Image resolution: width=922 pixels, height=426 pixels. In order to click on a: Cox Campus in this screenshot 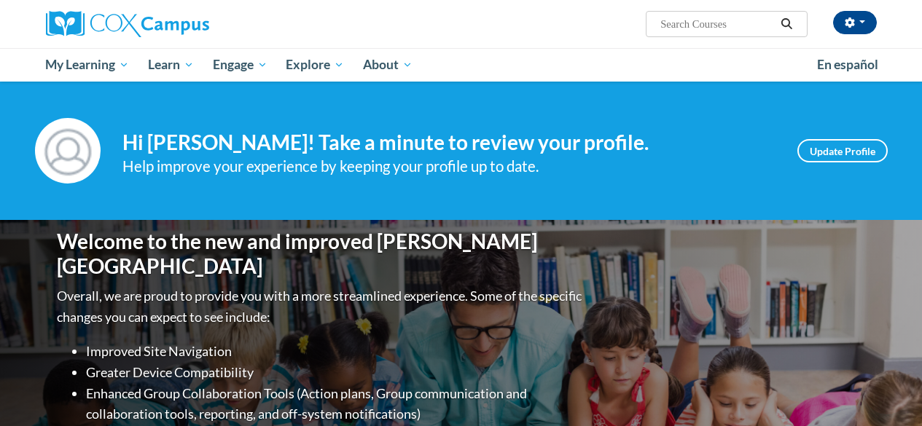, I will do `click(177, 24)`.